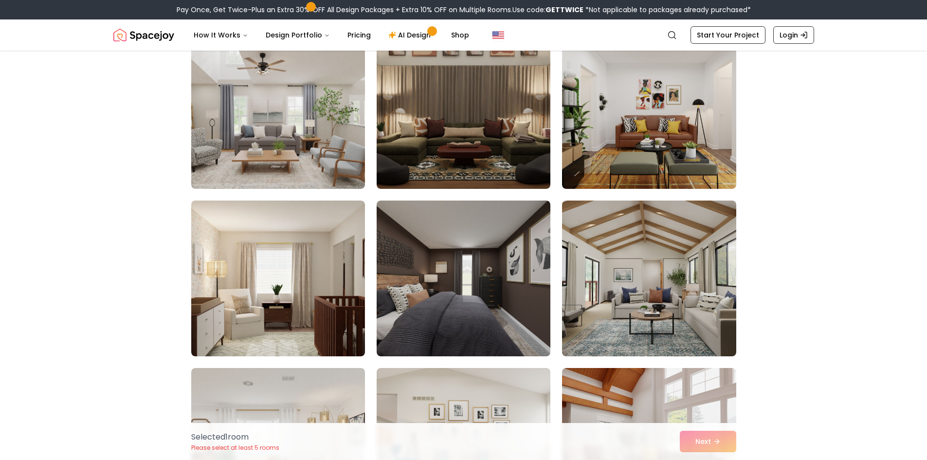 The width and height of the screenshot is (927, 460). Describe the element at coordinates (464, 35) in the screenshot. I see `nav: Global` at that location.